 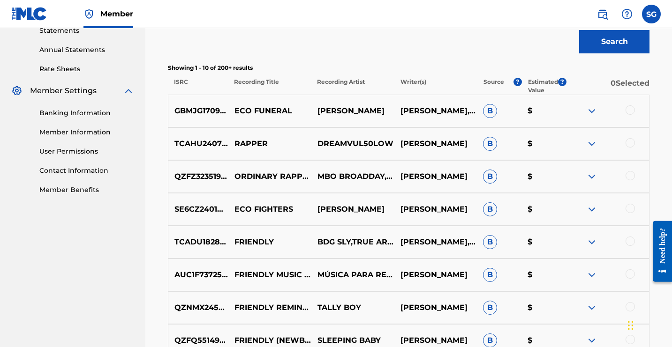 What do you see at coordinates (627, 14) in the screenshot?
I see `img: help` at bounding box center [627, 14].